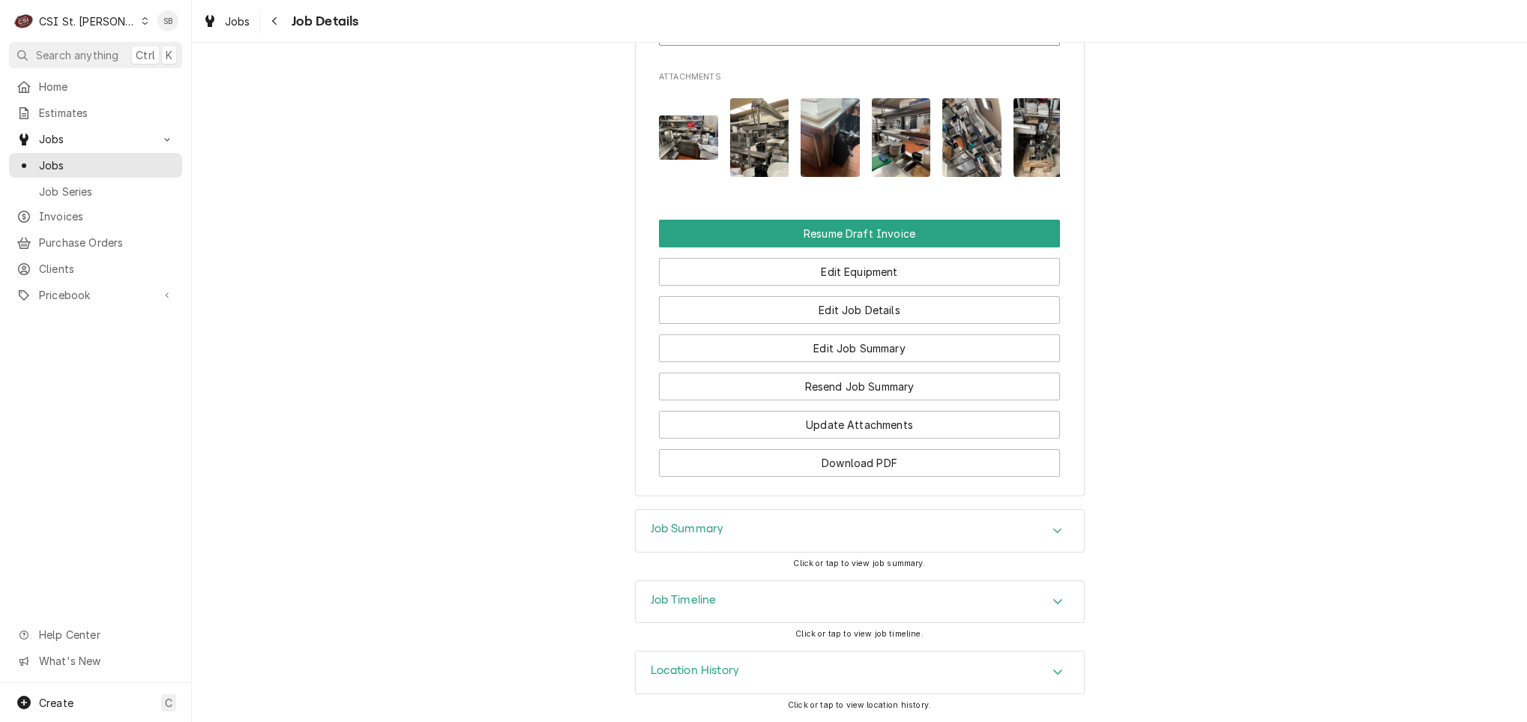  What do you see at coordinates (759, 137) in the screenshot?
I see `img: TDFD8fITenLh7rh95arg` at bounding box center [759, 137].